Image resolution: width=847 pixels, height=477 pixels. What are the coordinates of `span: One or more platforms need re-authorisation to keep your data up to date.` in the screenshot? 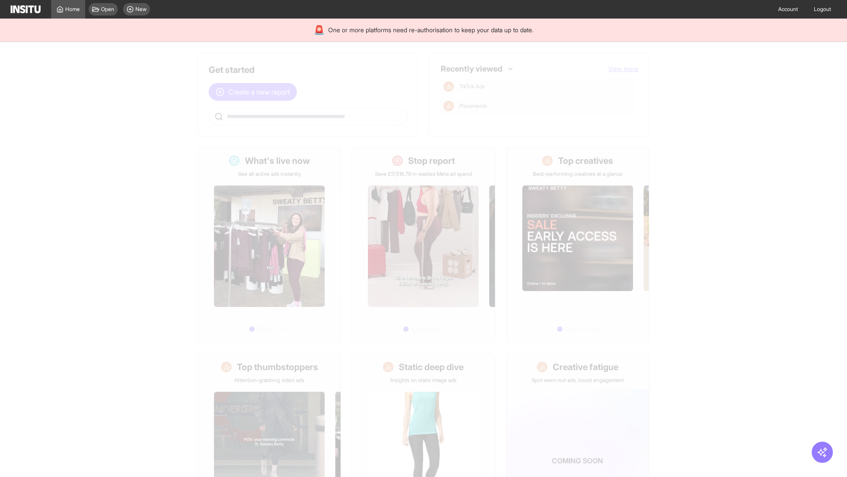 It's located at (431, 30).